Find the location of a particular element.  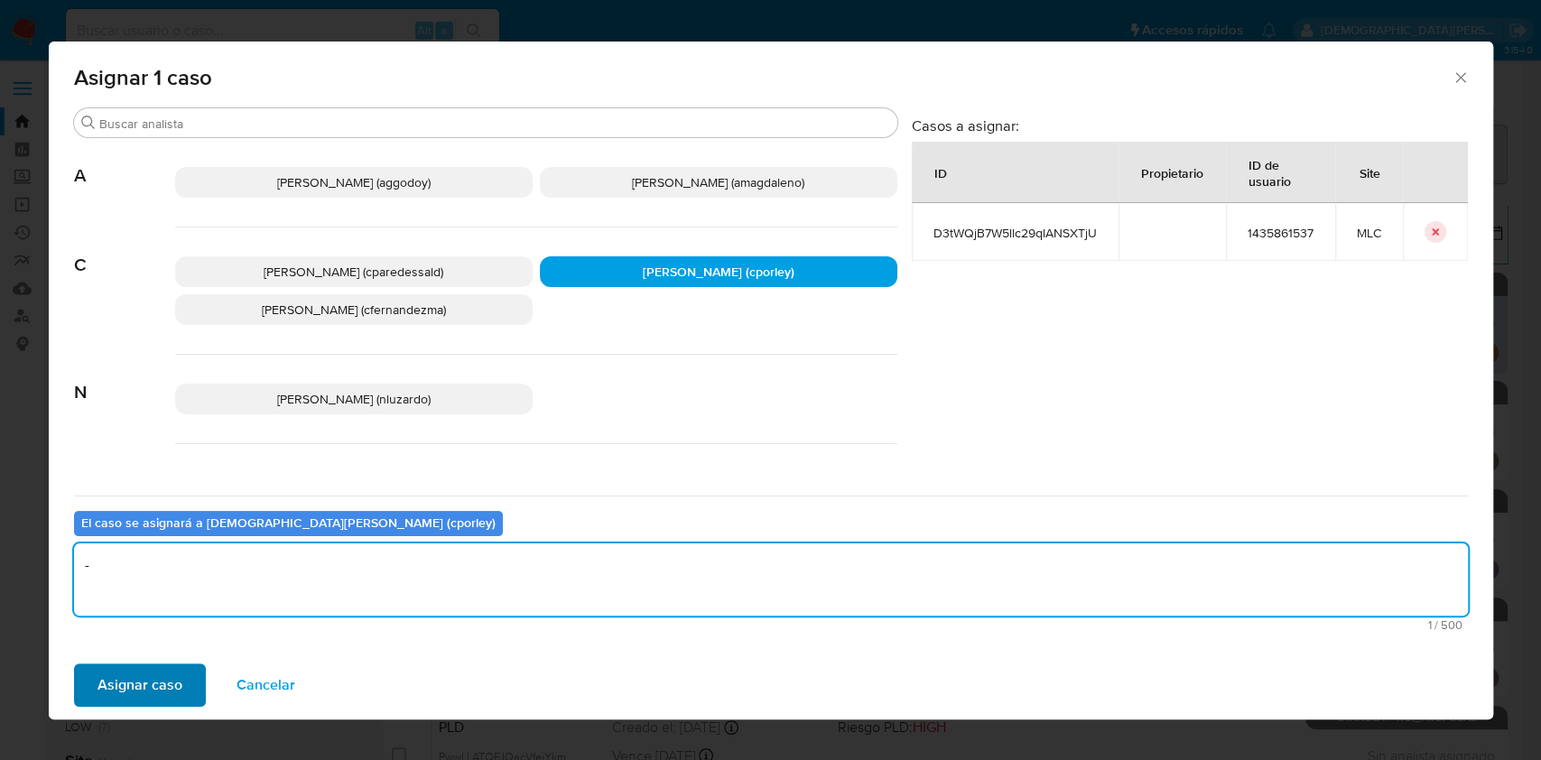

span: C is located at coordinates (125, 252).